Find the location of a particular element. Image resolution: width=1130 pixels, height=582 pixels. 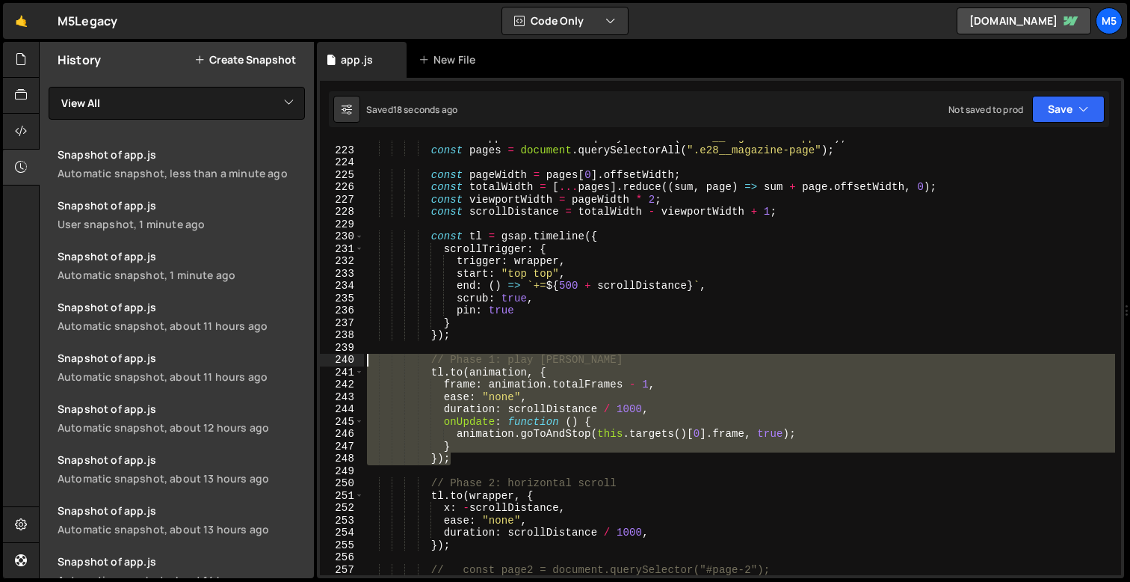

div: 232 is located at coordinates (342, 261).